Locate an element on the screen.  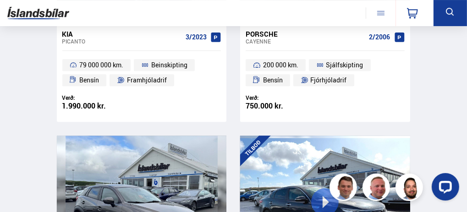
div: Picanto is located at coordinates (122, 41).